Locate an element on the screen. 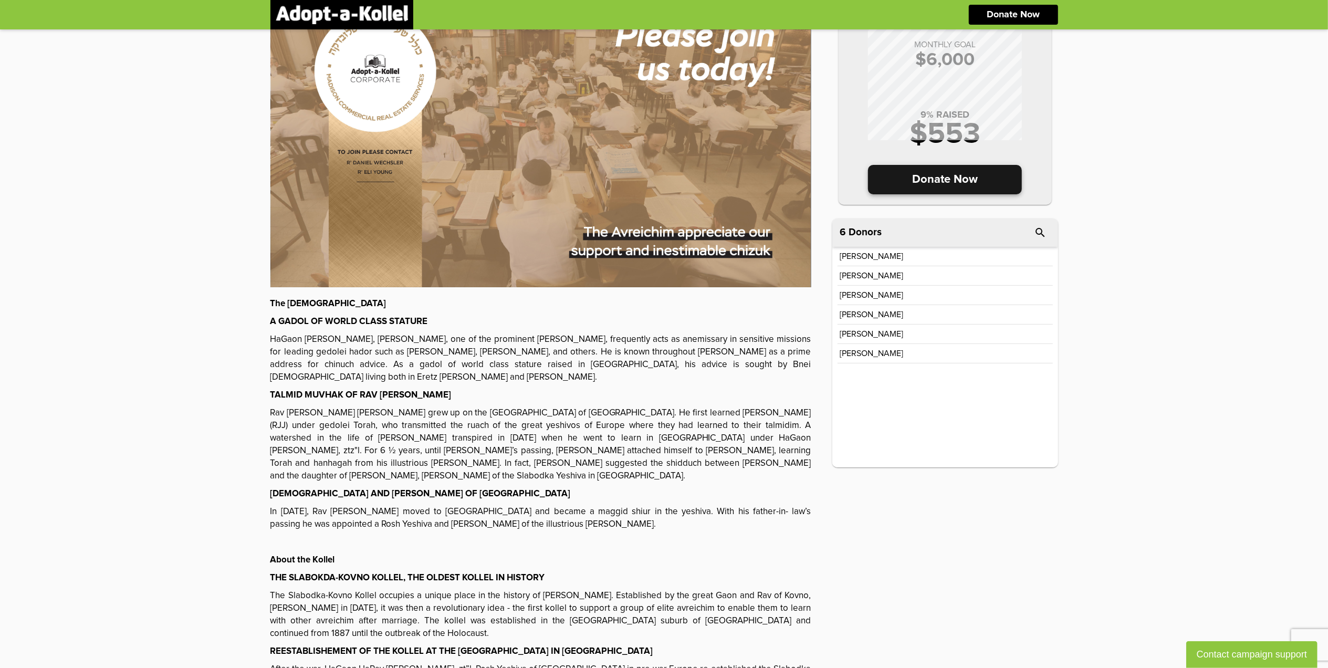 The height and width of the screenshot is (668, 1328). img: logonobg.png is located at coordinates (342, 15).